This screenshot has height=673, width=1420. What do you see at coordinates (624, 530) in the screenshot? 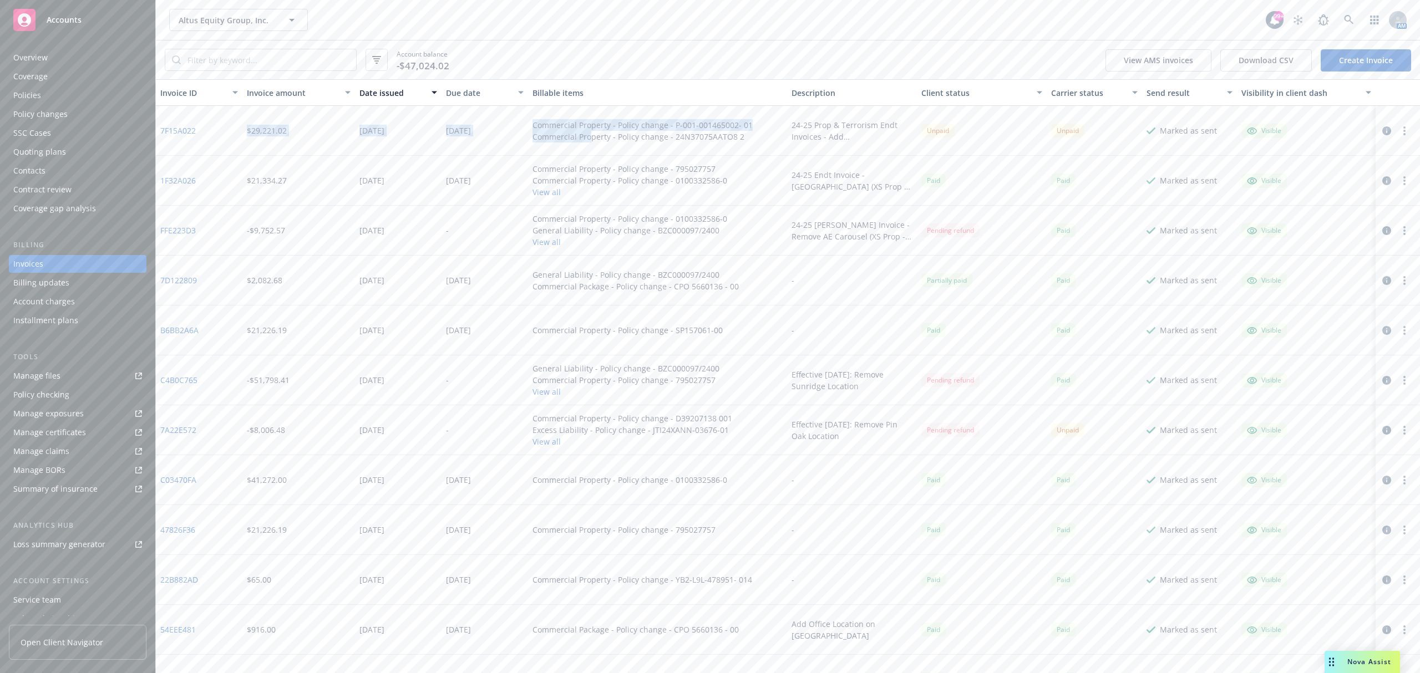
I see `div: Commercial Property - Policy change - 795027757` at bounding box center [624, 530].